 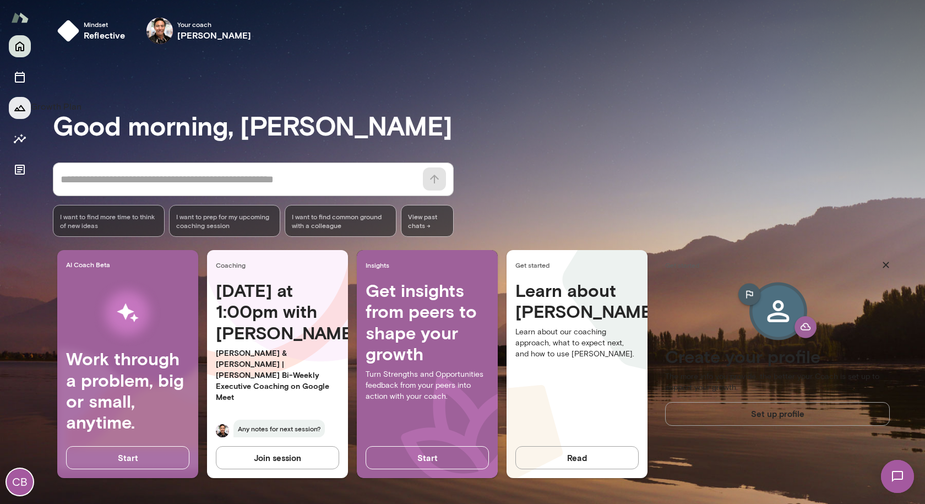 I want to click on span: AI Coach Beta, so click(x=130, y=264).